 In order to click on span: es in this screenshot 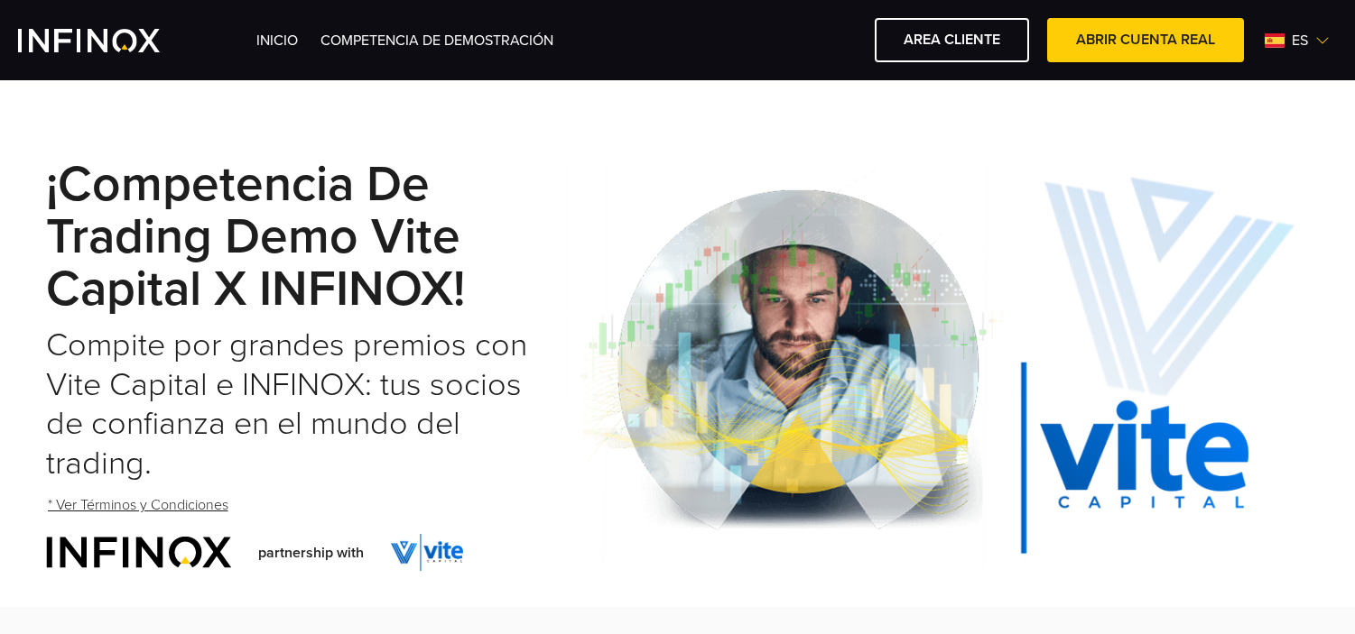, I will do `click(1300, 41)`.